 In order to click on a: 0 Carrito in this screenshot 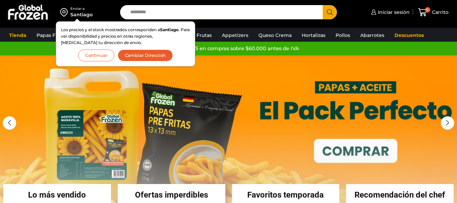, I will do `click(433, 12)`.